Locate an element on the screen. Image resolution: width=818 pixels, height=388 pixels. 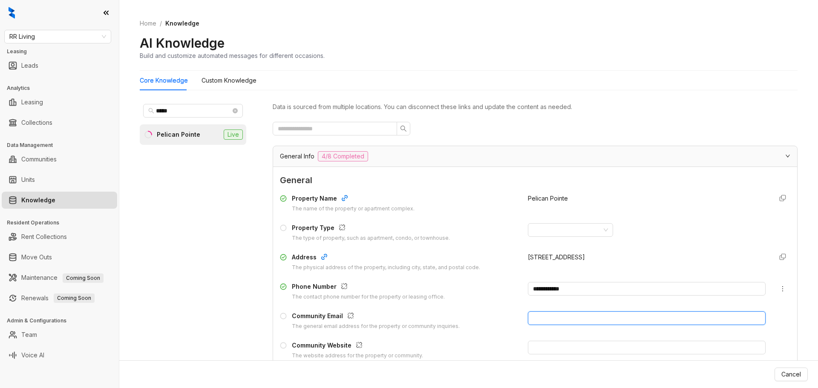
span: General Info is located at coordinates (297, 156).